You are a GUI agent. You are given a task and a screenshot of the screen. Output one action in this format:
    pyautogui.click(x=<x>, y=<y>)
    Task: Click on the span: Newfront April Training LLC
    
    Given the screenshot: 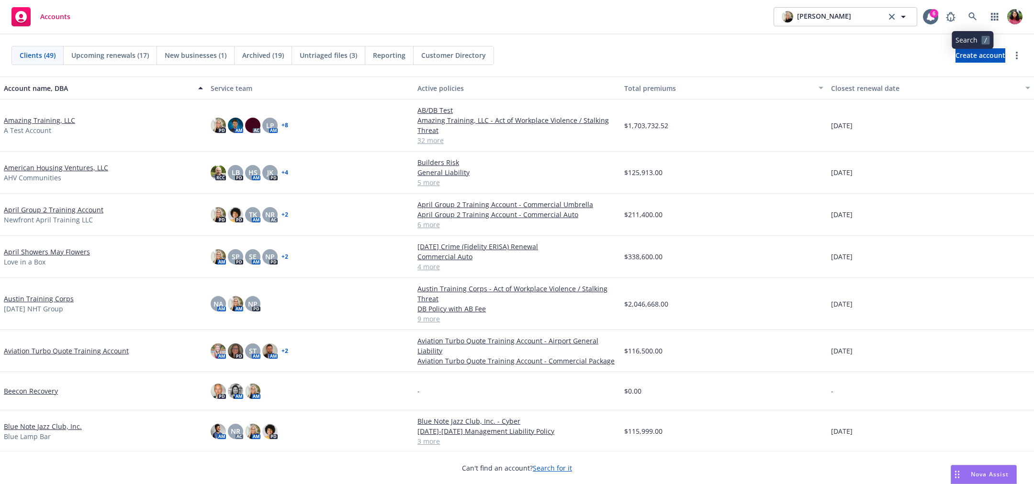 What is the action you would take?
    pyautogui.click(x=48, y=220)
    